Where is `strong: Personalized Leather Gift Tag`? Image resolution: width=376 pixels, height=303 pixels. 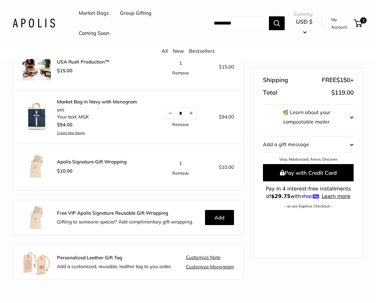 strong: Personalized Leather Gift Tag is located at coordinates (89, 258).